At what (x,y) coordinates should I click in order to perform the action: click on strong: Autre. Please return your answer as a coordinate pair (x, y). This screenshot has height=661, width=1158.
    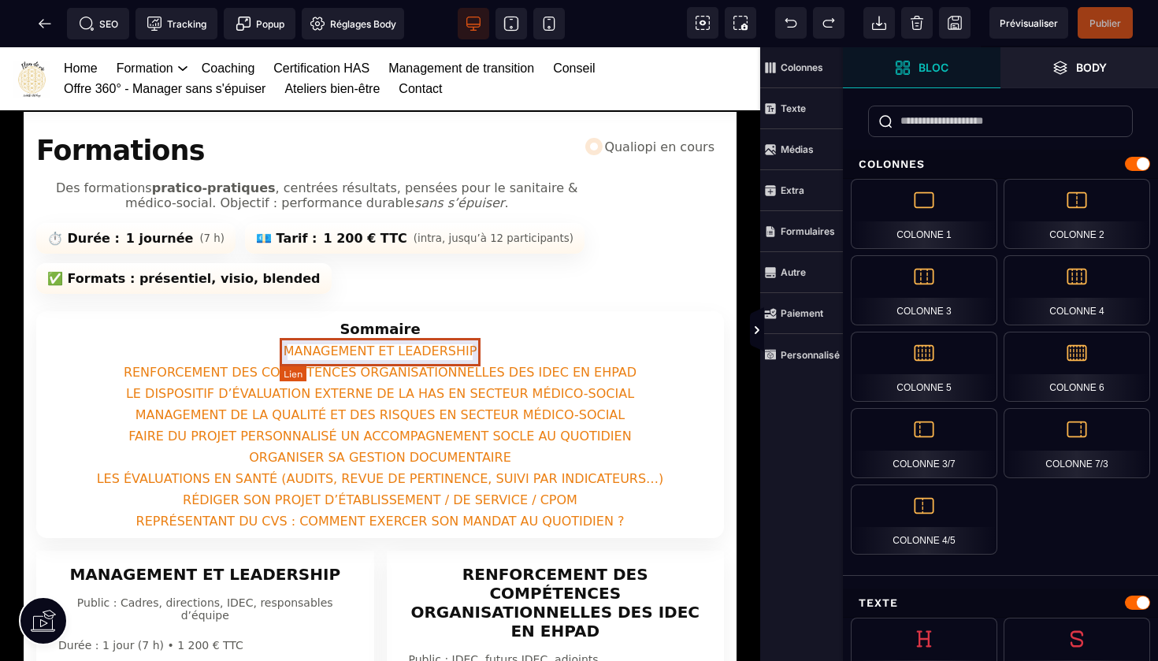
    Looking at the image, I should click on (793, 272).